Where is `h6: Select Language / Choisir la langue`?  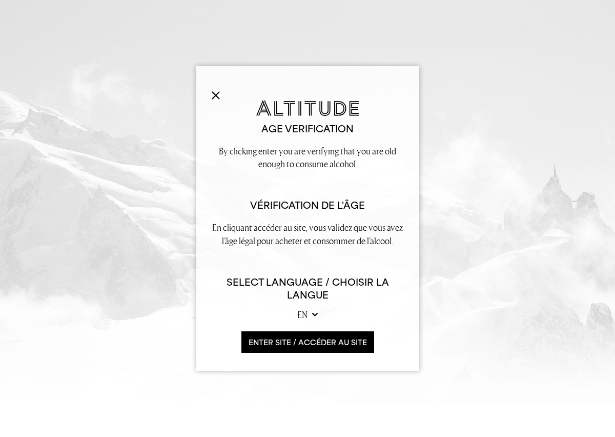
h6: Select Language / Choisir la langue is located at coordinates (307, 288).